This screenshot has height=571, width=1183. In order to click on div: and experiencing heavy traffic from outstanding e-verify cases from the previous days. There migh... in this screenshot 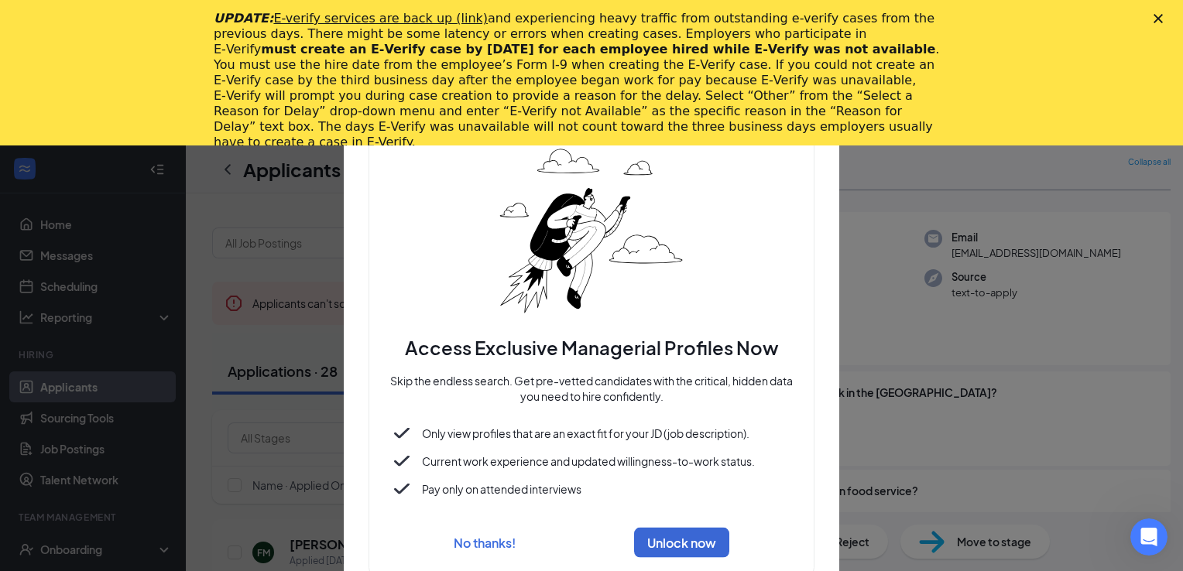, I will do `click(579, 80)`.